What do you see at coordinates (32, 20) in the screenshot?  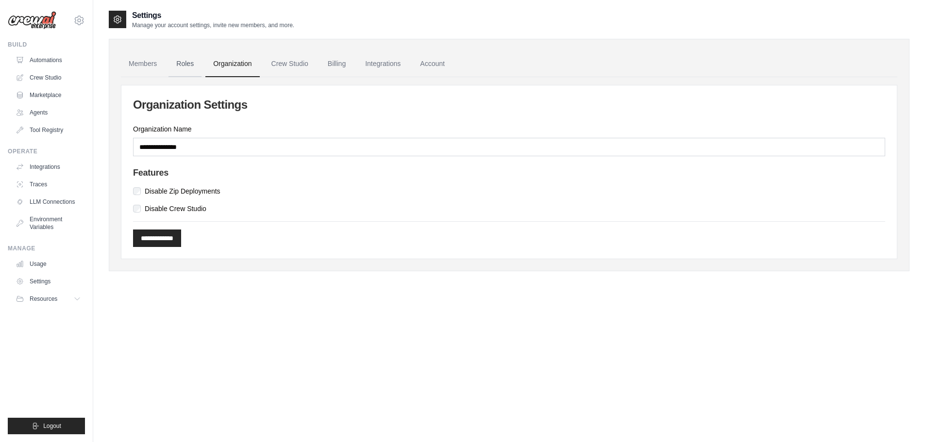 I see `img: Logo` at bounding box center [32, 20].